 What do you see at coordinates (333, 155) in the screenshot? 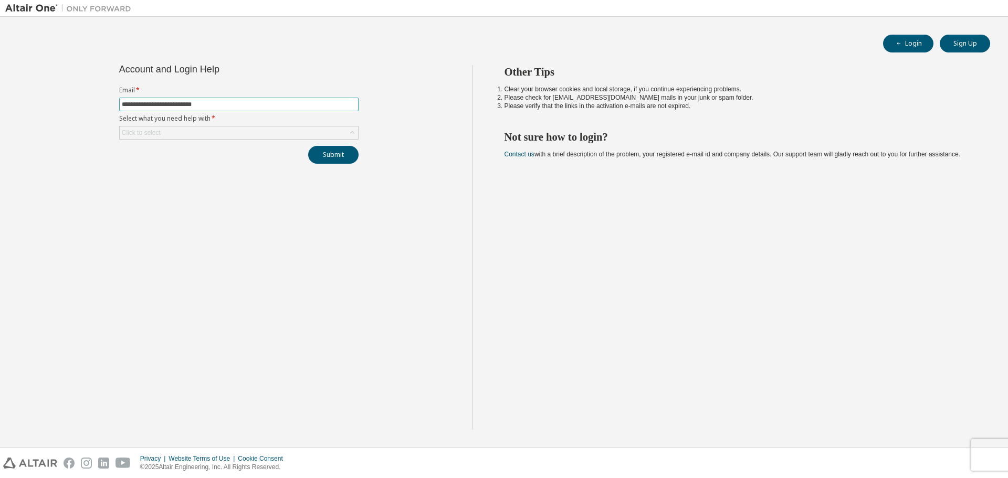
I see `button: Submit` at bounding box center [333, 155].